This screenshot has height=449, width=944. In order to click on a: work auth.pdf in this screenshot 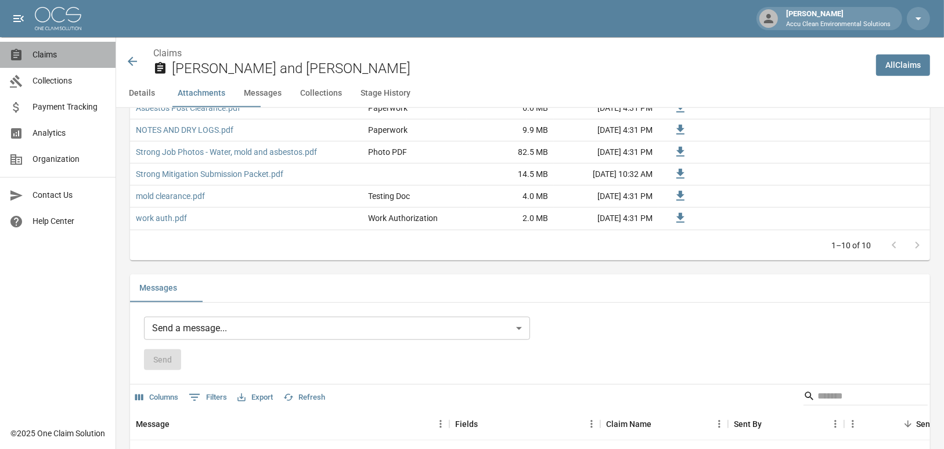, I will do `click(161, 218)`.